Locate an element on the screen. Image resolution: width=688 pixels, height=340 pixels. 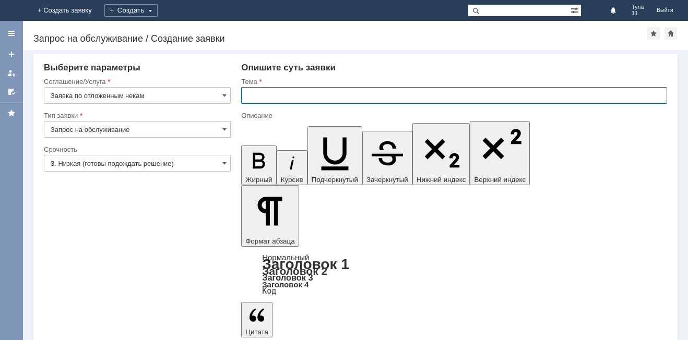
div: Запрос на обслуживание / Создание заявки is located at coordinates (340, 39).